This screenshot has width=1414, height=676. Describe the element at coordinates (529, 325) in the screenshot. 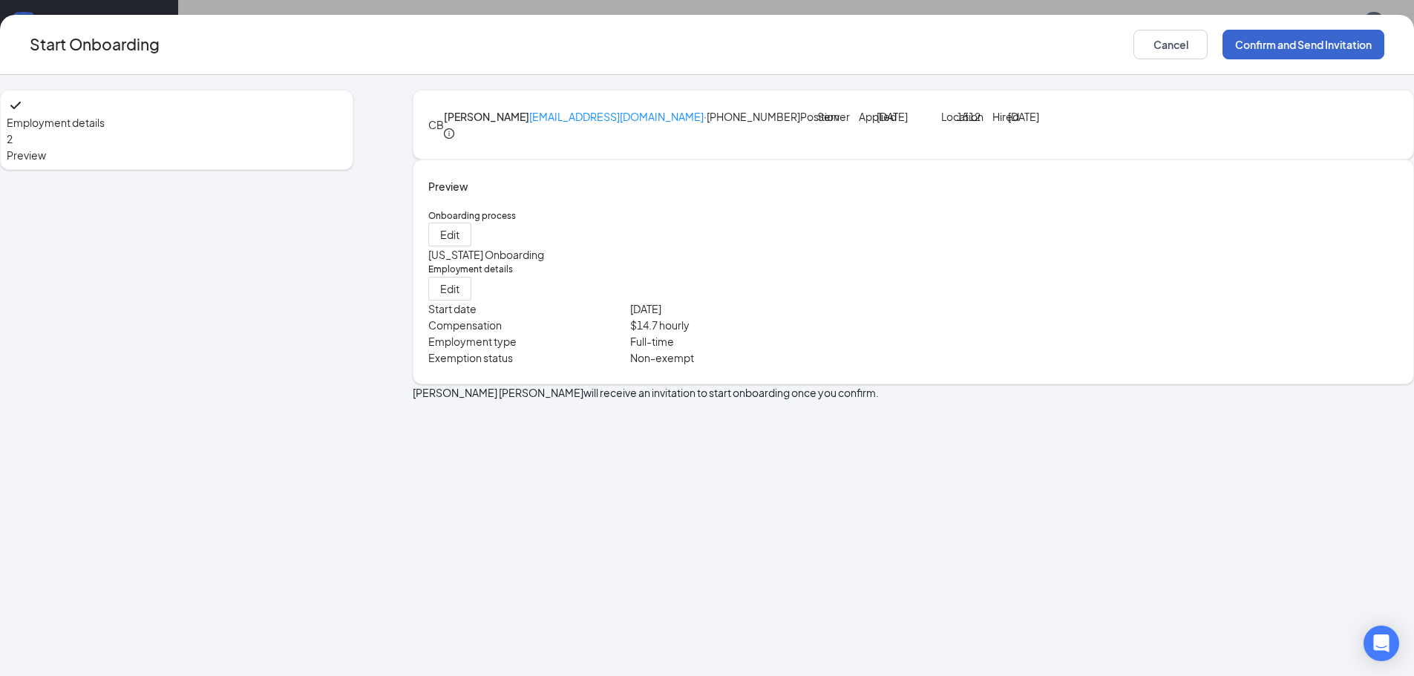

I see `p: Compensation` at that location.